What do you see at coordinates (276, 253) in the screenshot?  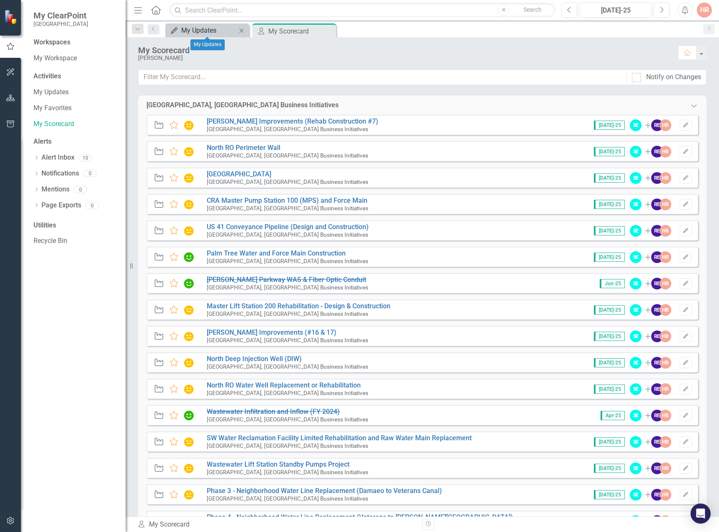 I see `a: Palm Tree Water and Force Main Construction` at bounding box center [276, 253].